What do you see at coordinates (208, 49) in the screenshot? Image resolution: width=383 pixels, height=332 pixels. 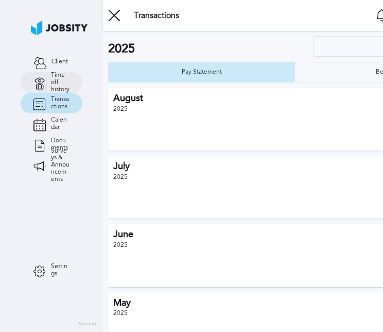 I see `h2: 2025` at bounding box center [208, 49].